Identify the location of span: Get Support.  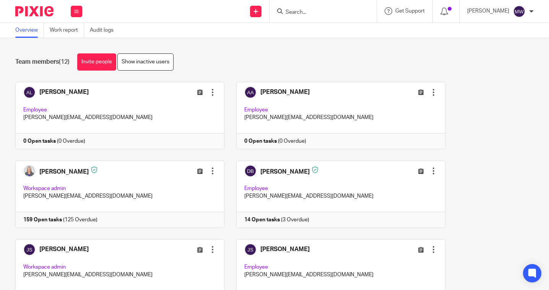
(409, 11).